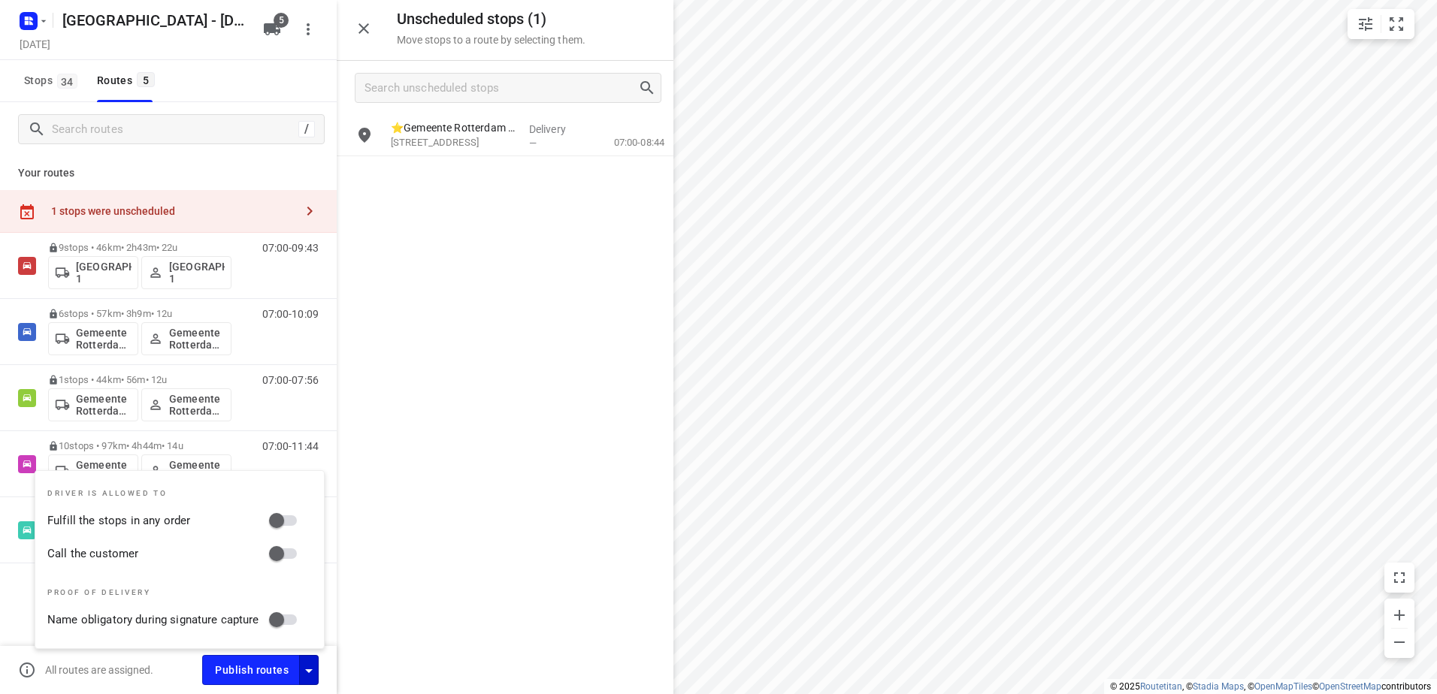 This screenshot has height=694, width=1437. What do you see at coordinates (501, 88) in the screenshot?
I see `input: Search unscheduled stops` at bounding box center [501, 88].